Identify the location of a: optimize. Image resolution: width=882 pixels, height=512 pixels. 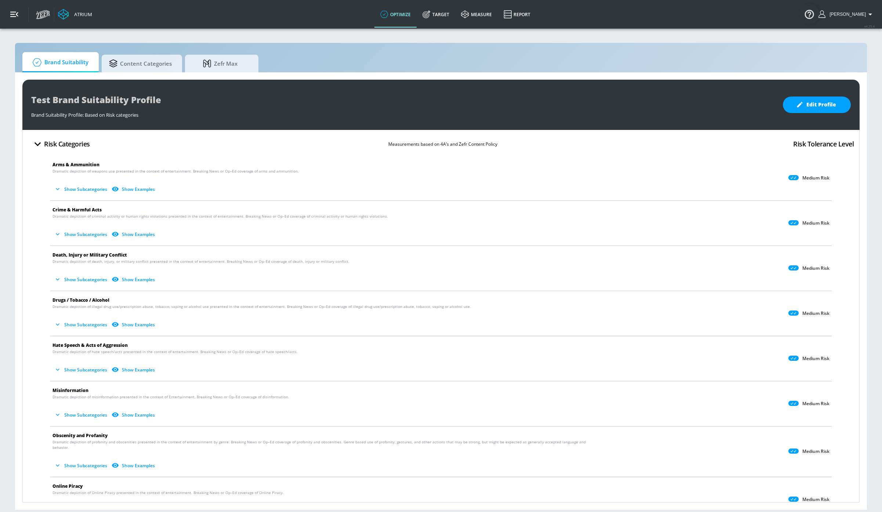
(395, 14).